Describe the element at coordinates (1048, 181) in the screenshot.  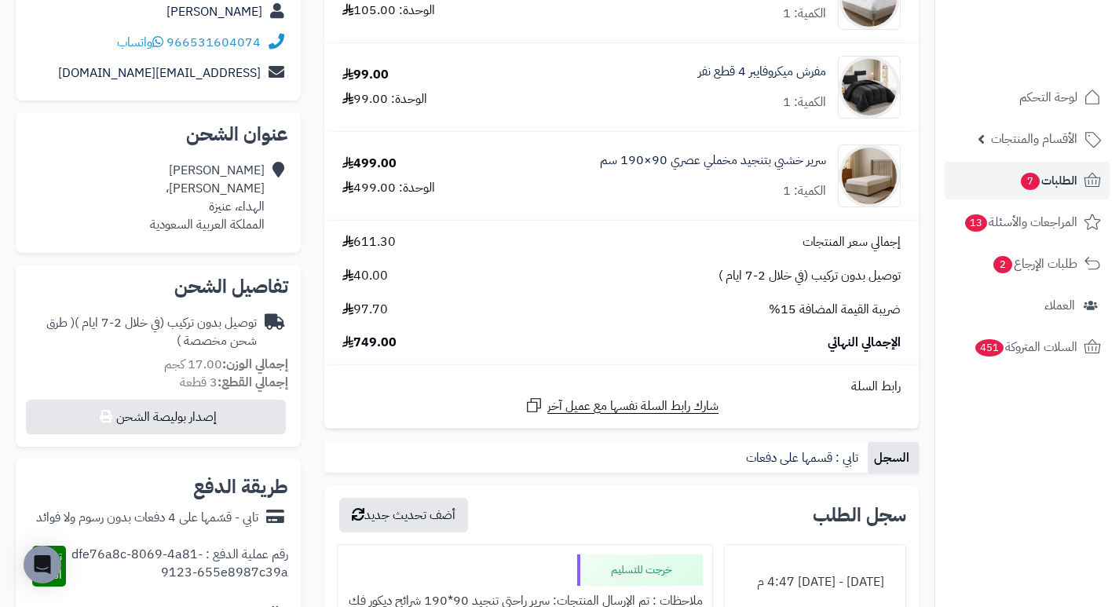
I see `span: الطلبات` at that location.